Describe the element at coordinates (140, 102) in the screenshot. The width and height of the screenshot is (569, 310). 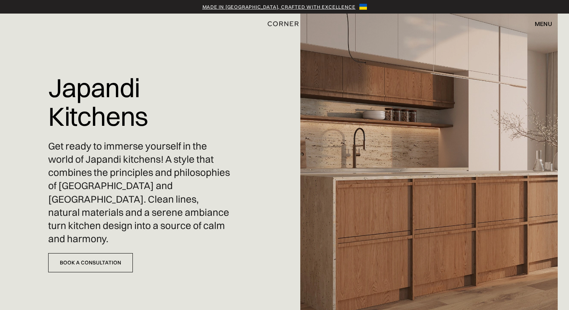
I see `h1: Japandi Kitchens` at that location.